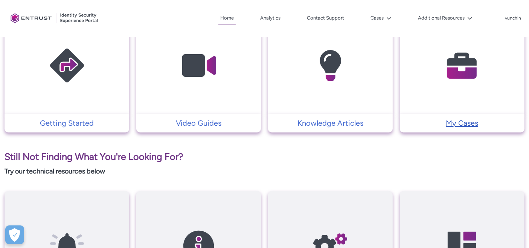 The image size is (529, 248). What do you see at coordinates (15, 235) in the screenshot?
I see `div: Cookie Preferences` at bounding box center [15, 235].